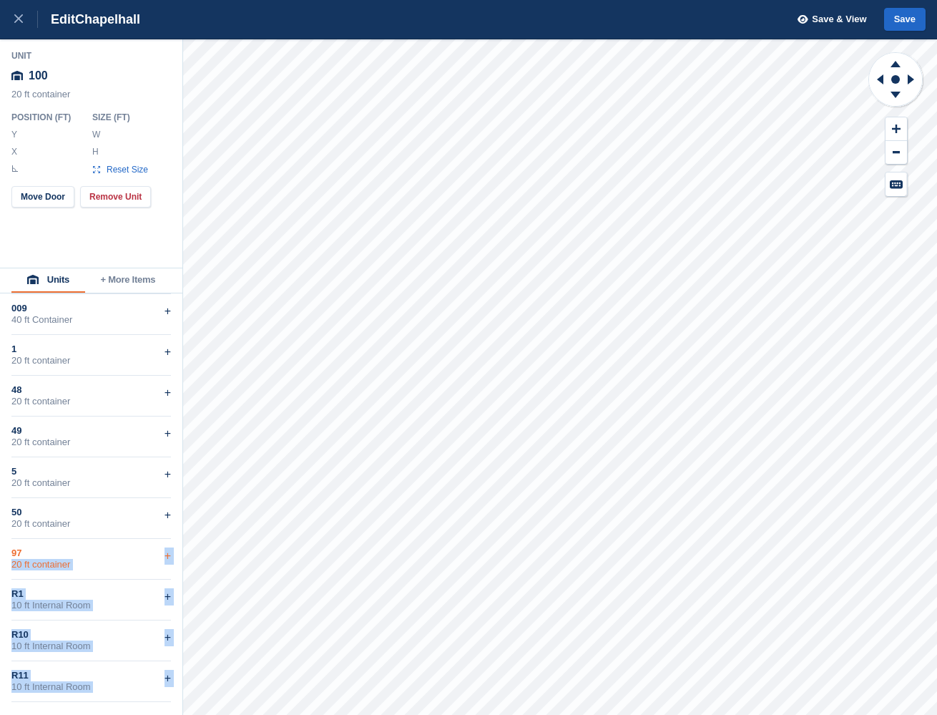  Describe the element at coordinates (829, 19) in the screenshot. I see `button: Save & View` at that location.